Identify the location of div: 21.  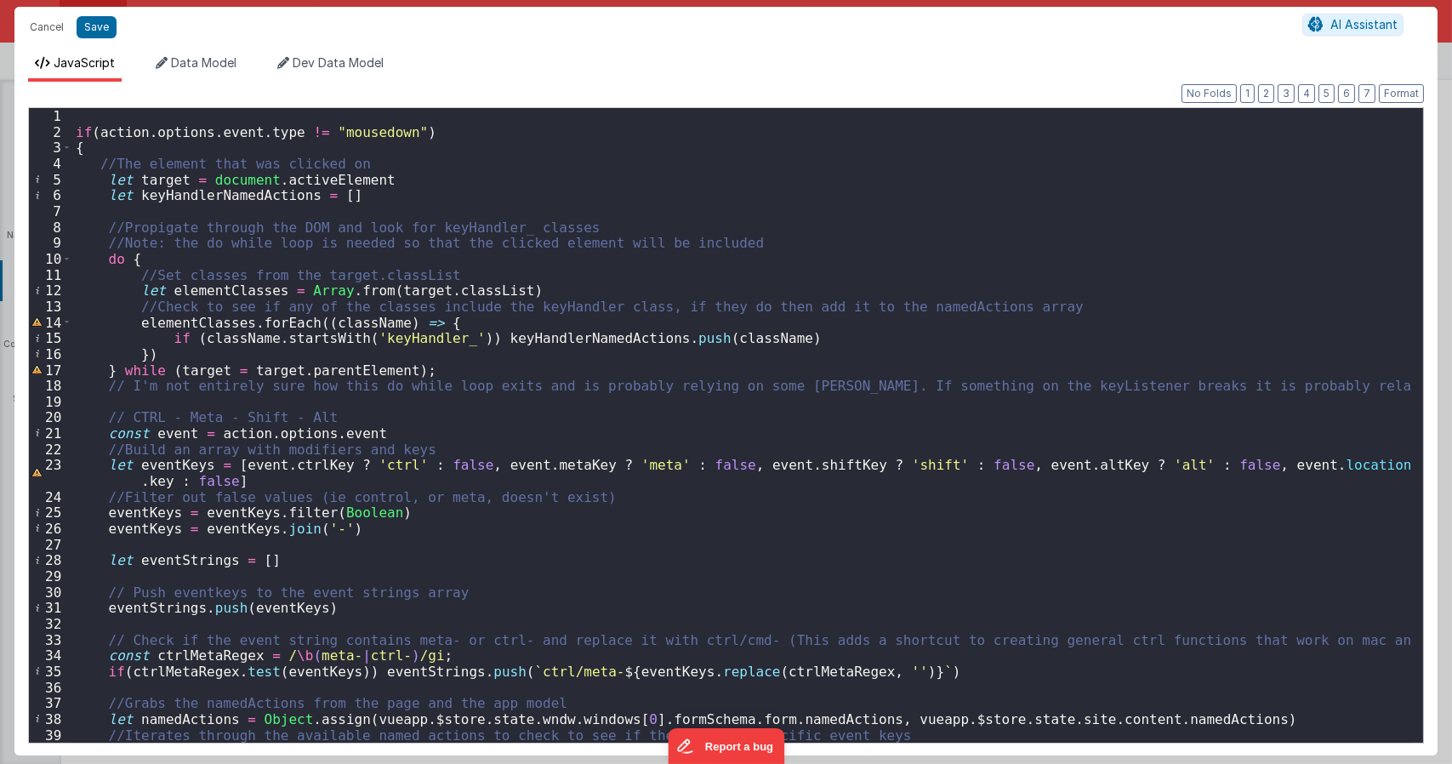
(50, 433).